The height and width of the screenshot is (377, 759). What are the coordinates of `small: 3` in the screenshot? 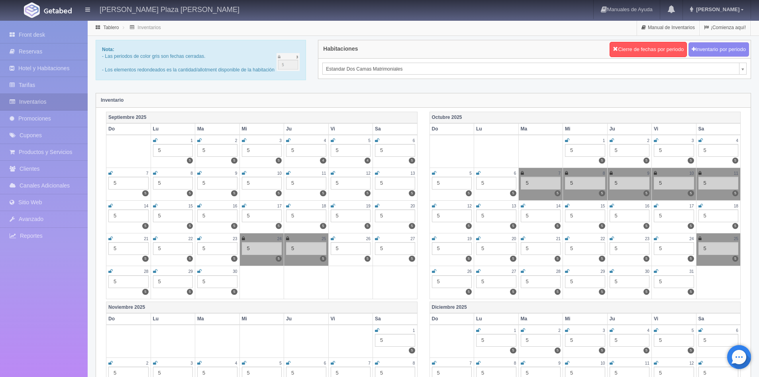 It's located at (281, 140).